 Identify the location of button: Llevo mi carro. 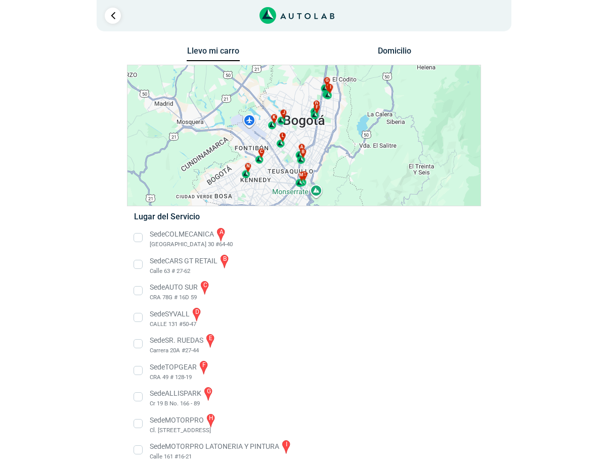
(213, 54).